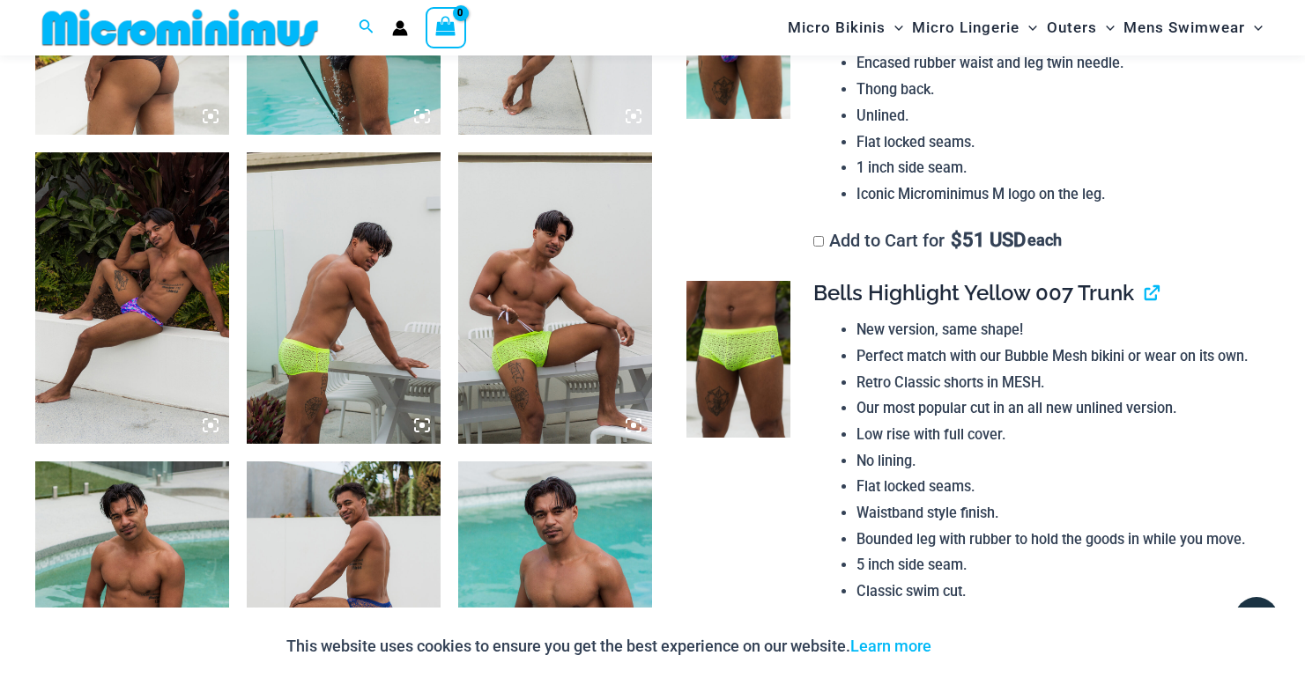  I want to click on img: MM SHOP LOGO FLAT, so click(180, 27).